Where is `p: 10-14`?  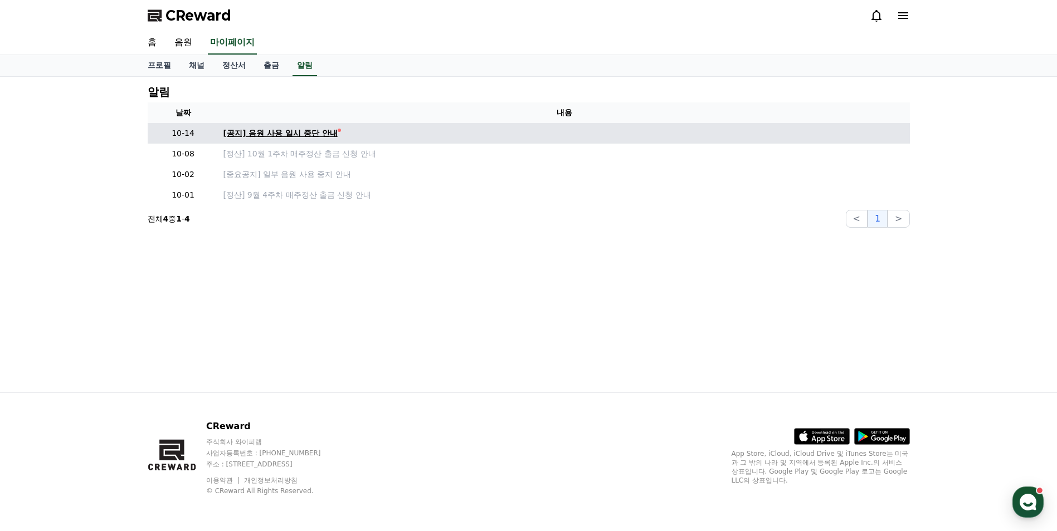 p: 10-14 is located at coordinates (183, 133).